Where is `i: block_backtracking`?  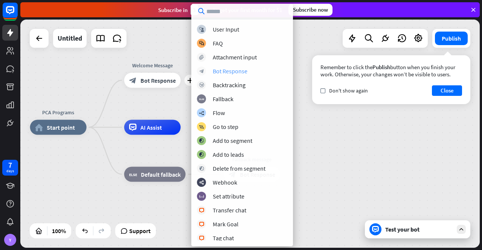
i: block_backtracking is located at coordinates (201, 85).